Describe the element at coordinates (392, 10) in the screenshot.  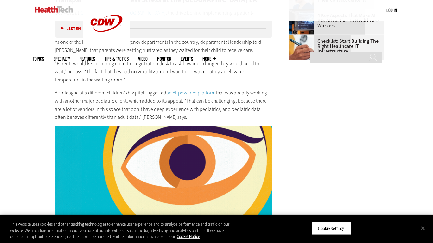
I see `a: Log in` at that location.